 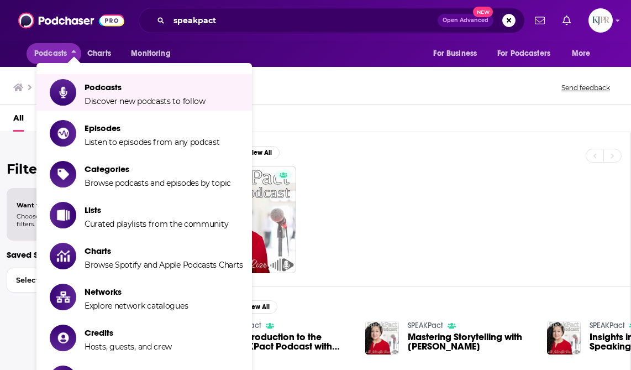 What do you see at coordinates (82, 254) in the screenshot?
I see `p: Saved Searches` at bounding box center [82, 254].